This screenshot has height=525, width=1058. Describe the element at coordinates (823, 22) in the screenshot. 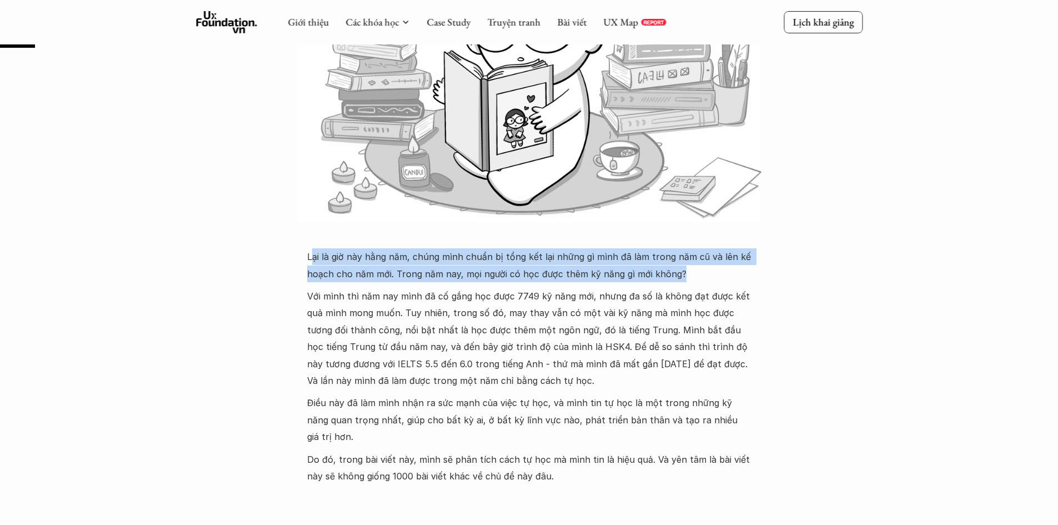

I see `p: Lịch khai giảng` at that location.